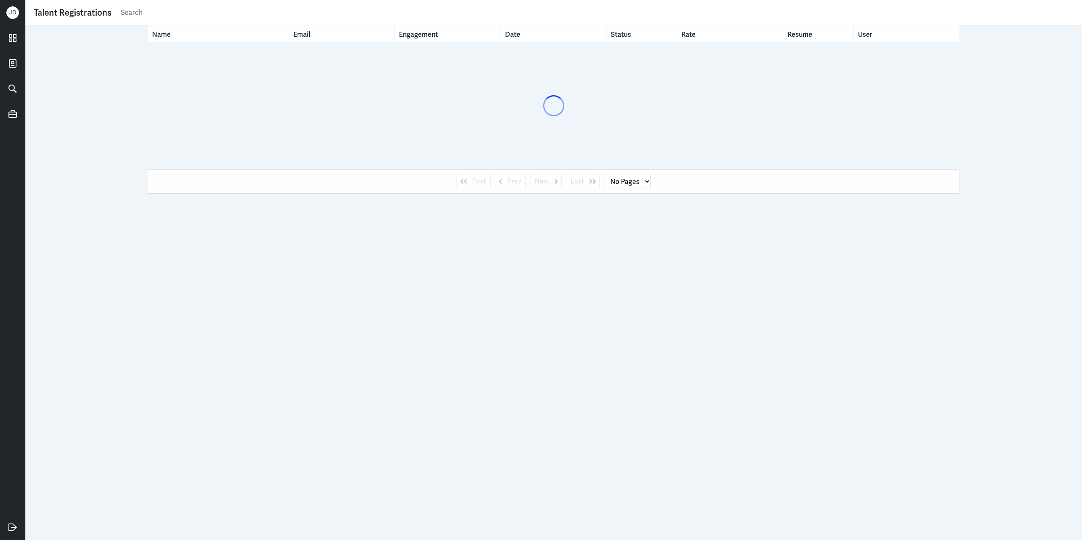 The image size is (1082, 540). Describe the element at coordinates (818, 33) in the screenshot. I see `th: Resume` at that location.